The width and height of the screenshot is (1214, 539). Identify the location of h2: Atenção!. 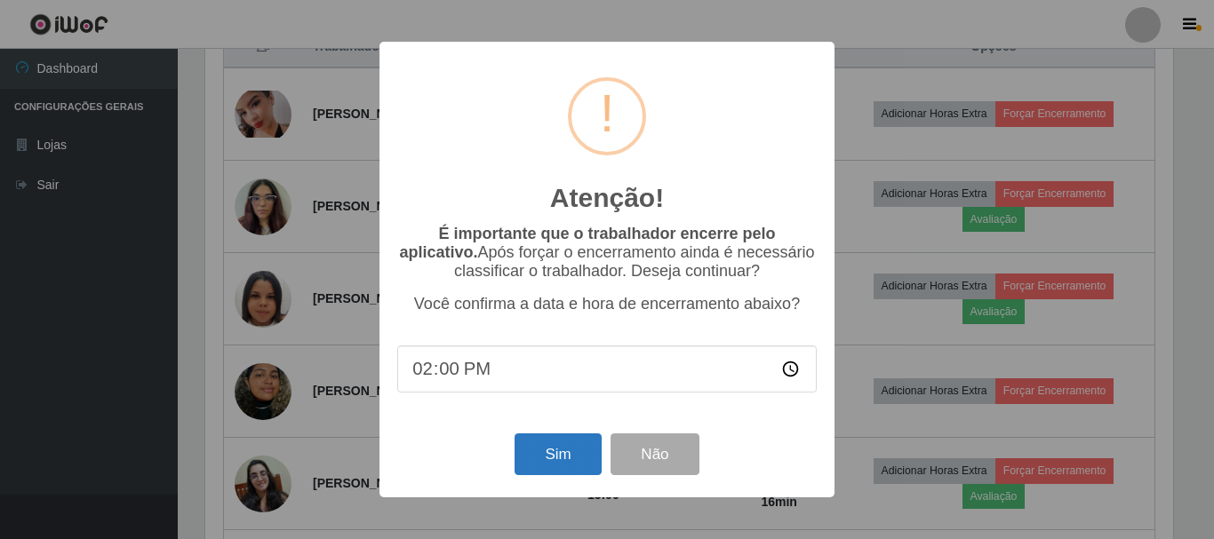
(607, 198).